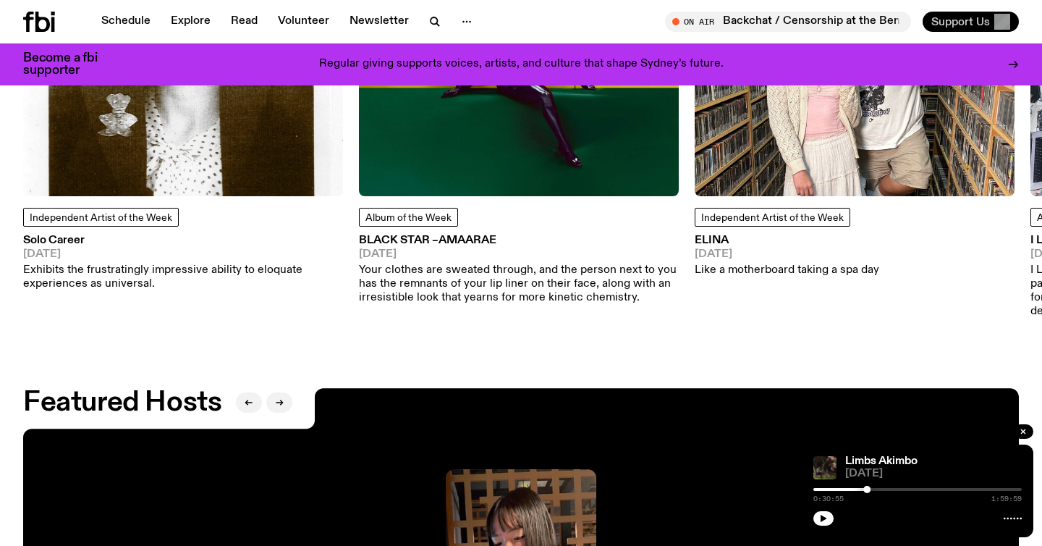 This screenshot has width=1042, height=546. Describe the element at coordinates (122, 402) in the screenshot. I see `h2: Featured Hosts` at that location.